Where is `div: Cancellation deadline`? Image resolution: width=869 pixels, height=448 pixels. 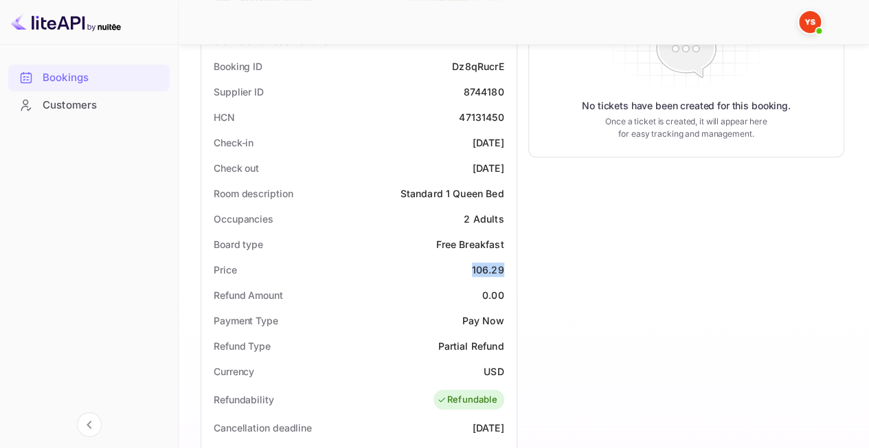
div: Cancellation deadline is located at coordinates (263, 428).